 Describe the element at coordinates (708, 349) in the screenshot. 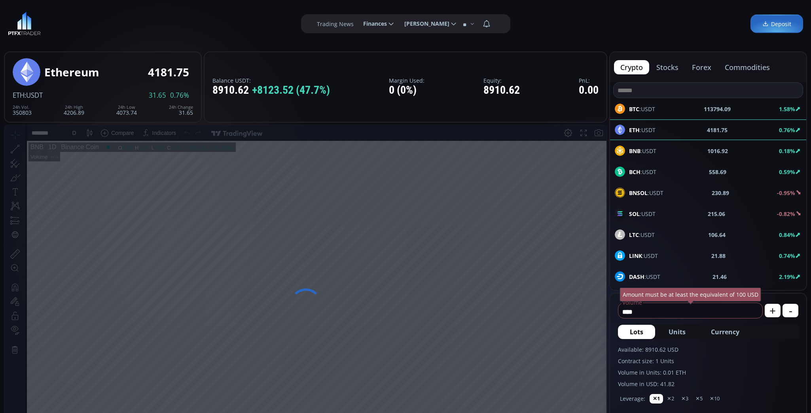

I see `label: Available: 8910.62 USD` at that location.